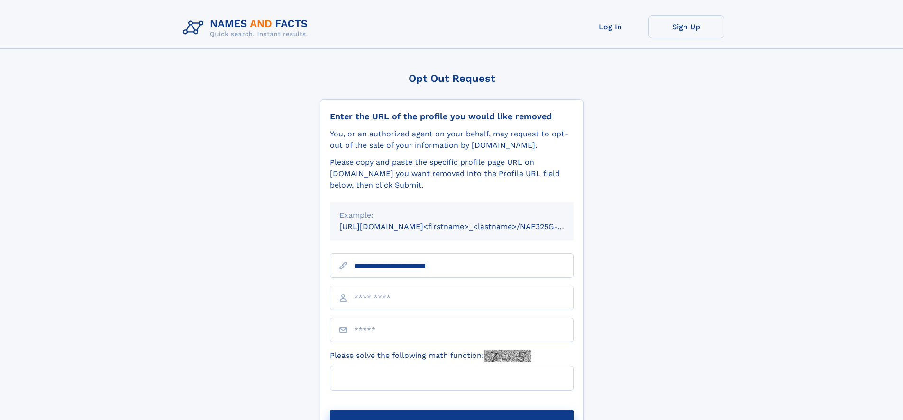 This screenshot has height=420, width=903. What do you see at coordinates (452, 117) in the screenshot?
I see `div: Enter the URL of the profile you would like removed` at bounding box center [452, 117].